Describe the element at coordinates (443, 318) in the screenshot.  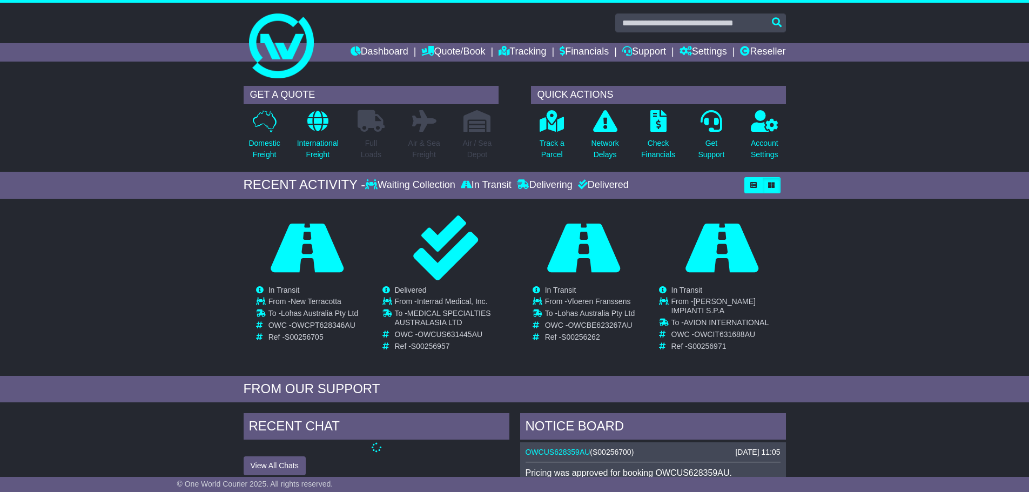
I see `span: MEDICAL SPECIALTIES AUSTRALASIA LTD` at that location.